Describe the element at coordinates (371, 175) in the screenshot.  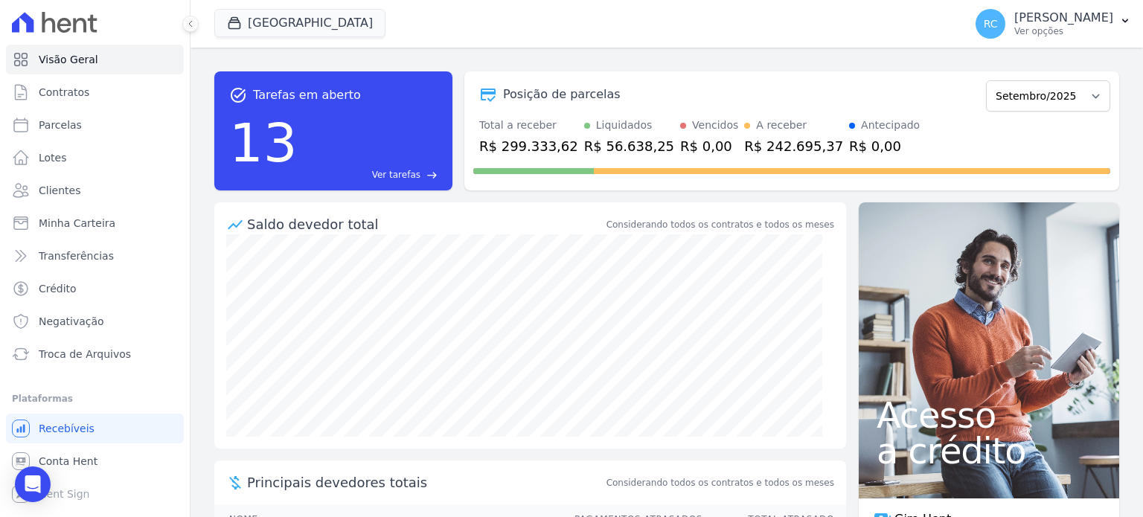
I see `a: Ver tarefas east` at that location.